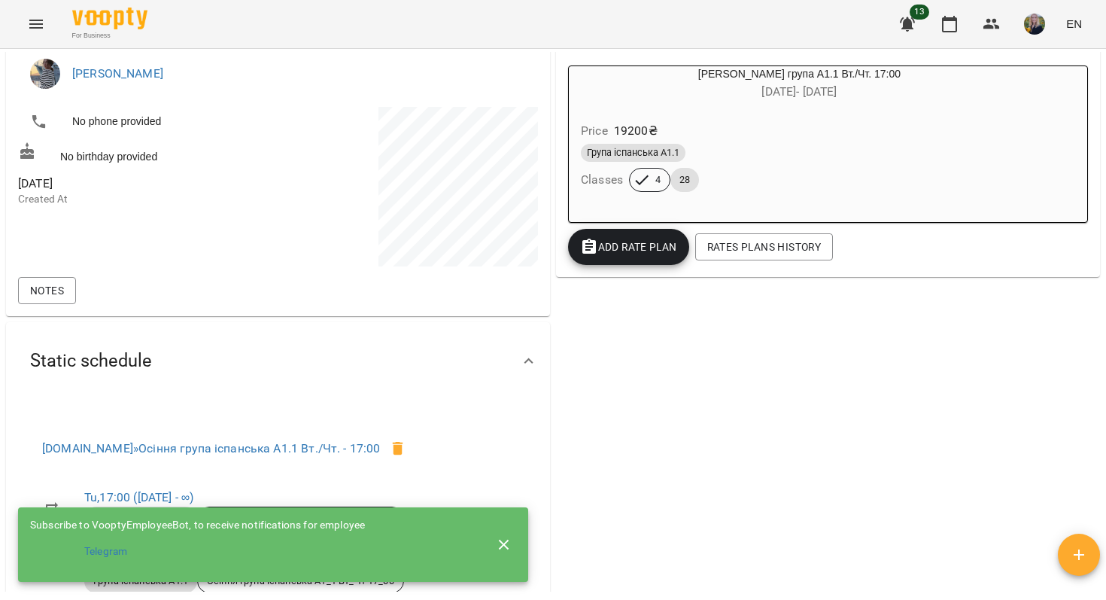  Describe the element at coordinates (278, 361) in the screenshot. I see `div: Static schedule` at that location.